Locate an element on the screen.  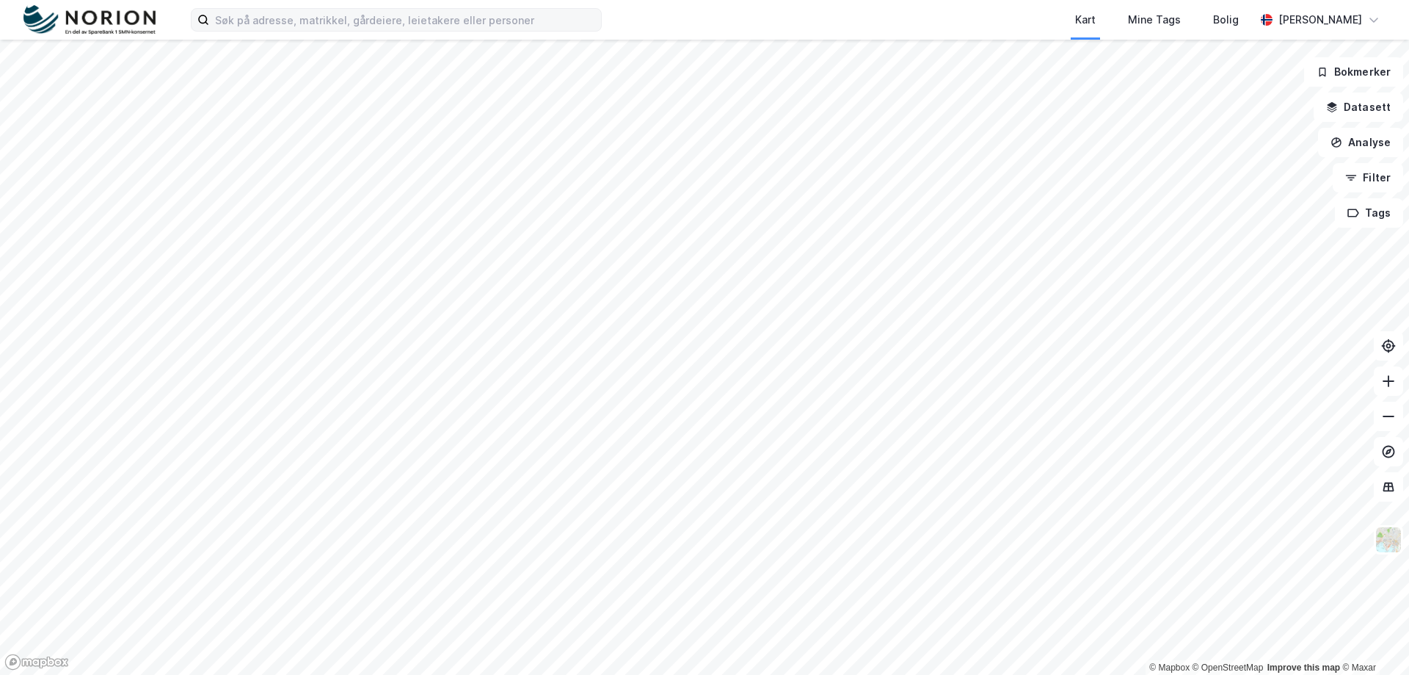
a: Mapbox homepage is located at coordinates (37, 661).